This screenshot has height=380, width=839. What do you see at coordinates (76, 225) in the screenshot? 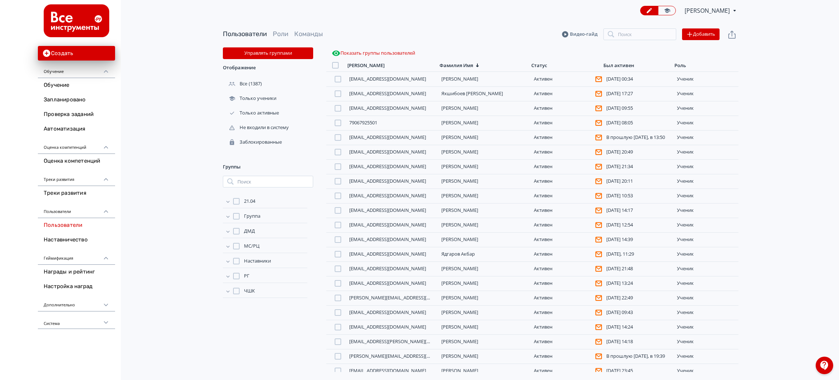
I see `a: Пользователи` at bounding box center [76, 225].